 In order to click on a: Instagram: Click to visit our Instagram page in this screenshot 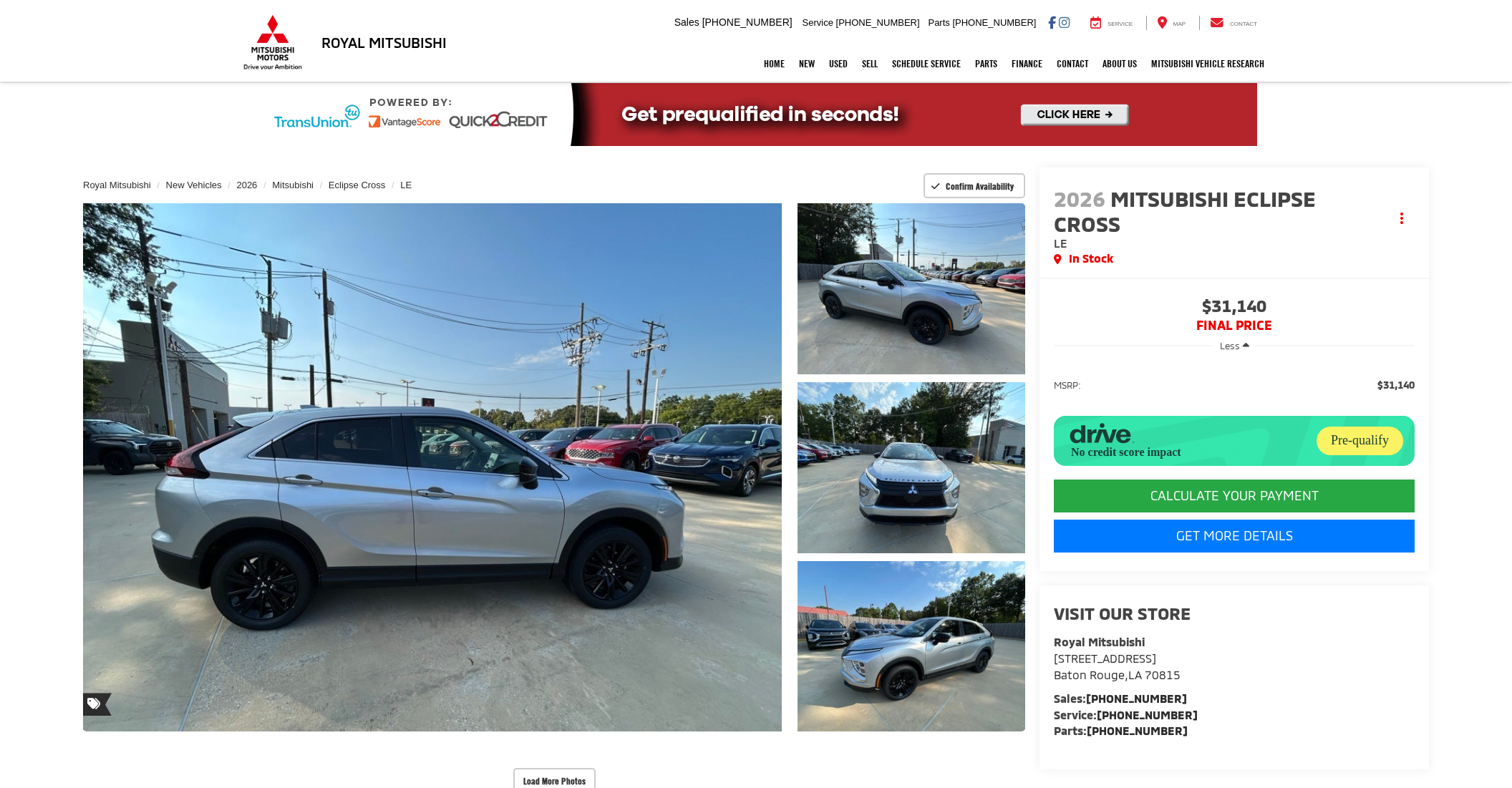, I will do `click(1063, 23)`.